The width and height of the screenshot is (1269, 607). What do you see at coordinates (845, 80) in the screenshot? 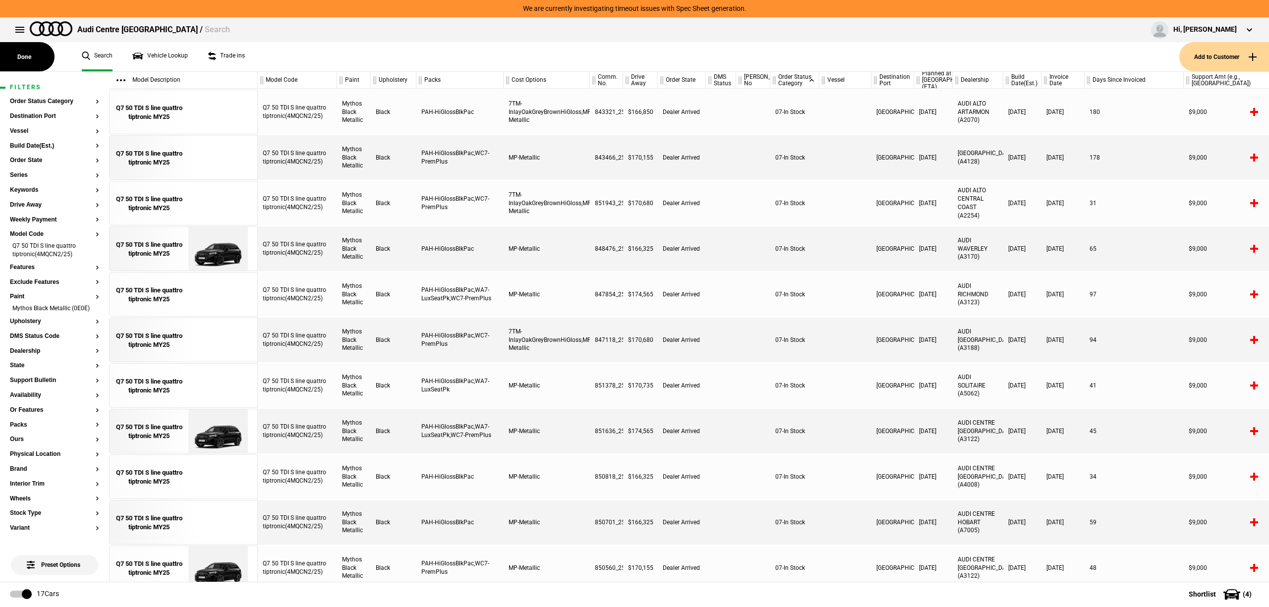
I see `div: Vessel` at bounding box center [845, 80].